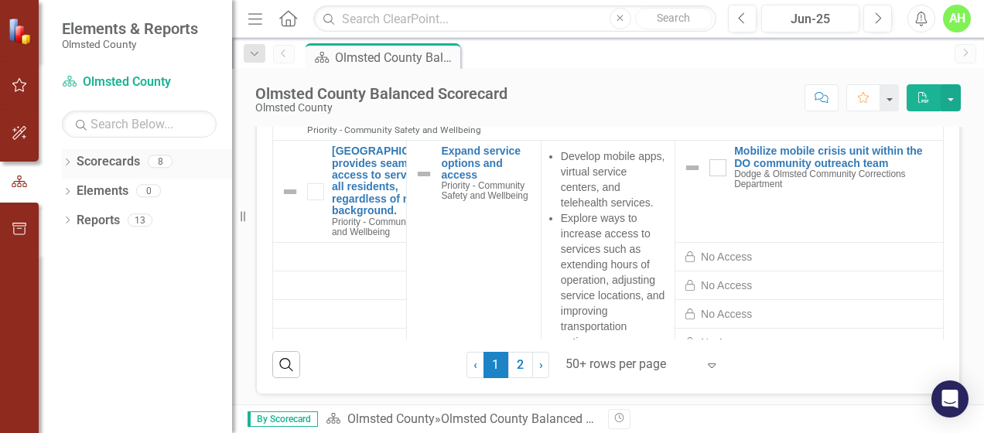 This screenshot has width=984, height=433. What do you see at coordinates (613, 280) in the screenshot?
I see `li: Explore ways to increase access to services such as extending hours of operation, adjusting servi...` at bounding box center [613, 280].